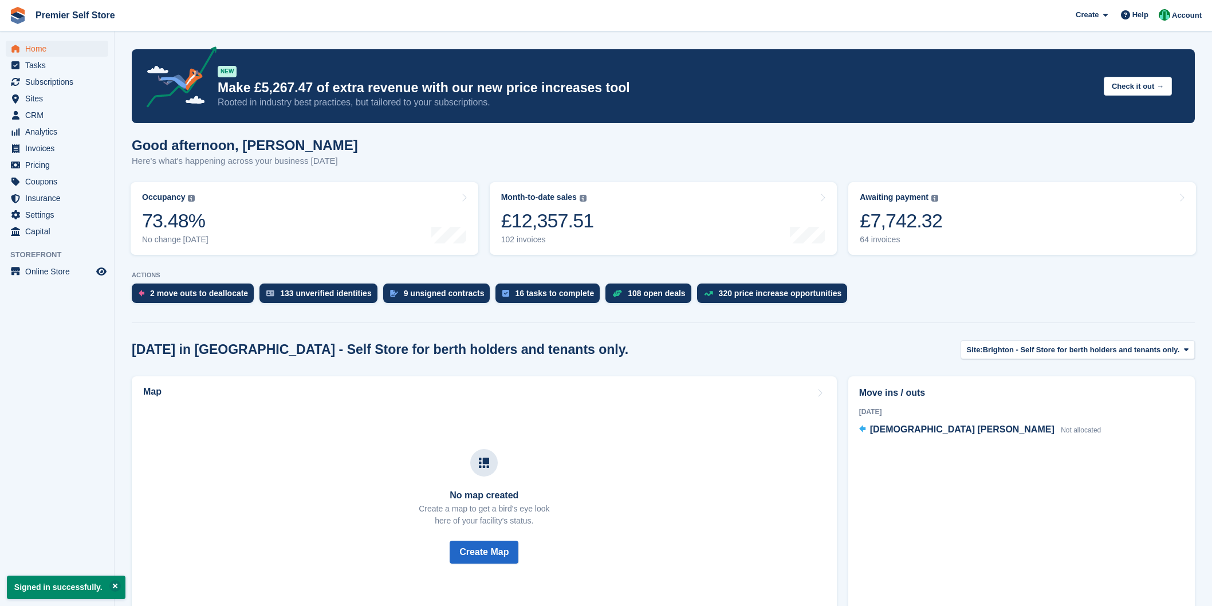  I want to click on img: contract_signature_icon-13c848040528278c33f63329250d36e43548de30e8caae1d1a13099fd9432cc5.svg, so click(394, 293).